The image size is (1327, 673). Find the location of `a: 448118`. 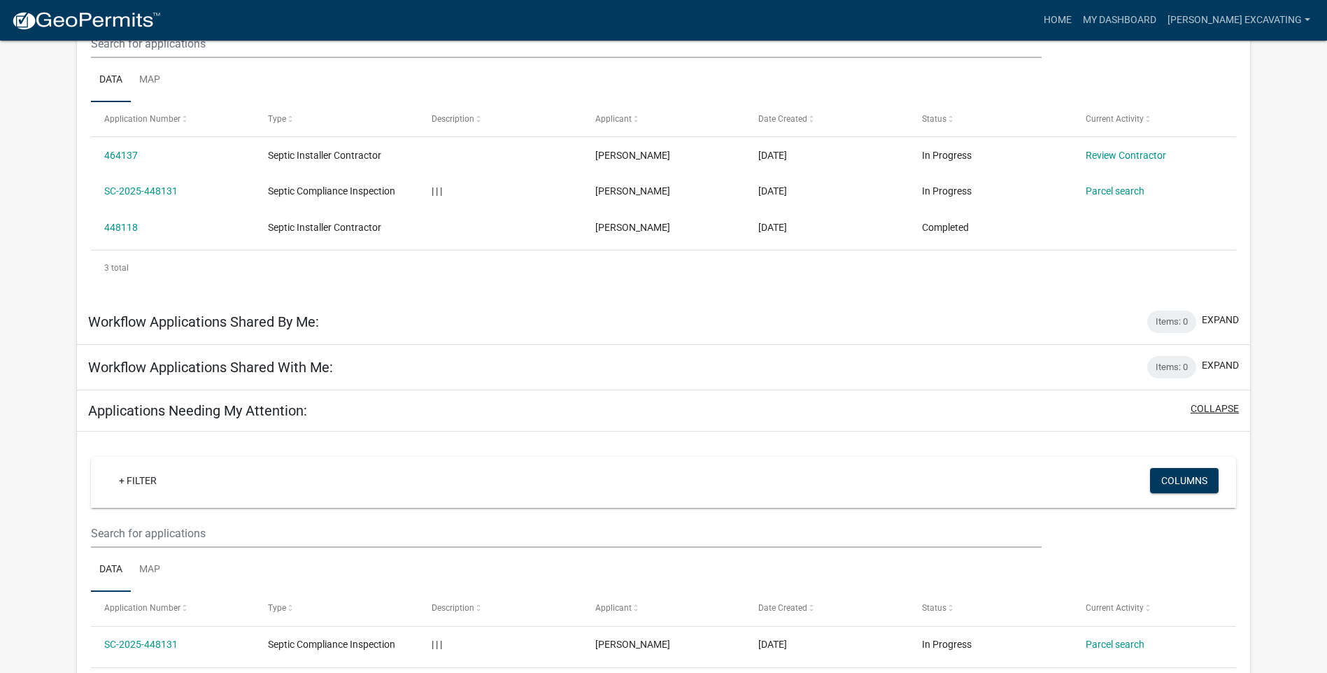

a: 448118 is located at coordinates (121, 227).